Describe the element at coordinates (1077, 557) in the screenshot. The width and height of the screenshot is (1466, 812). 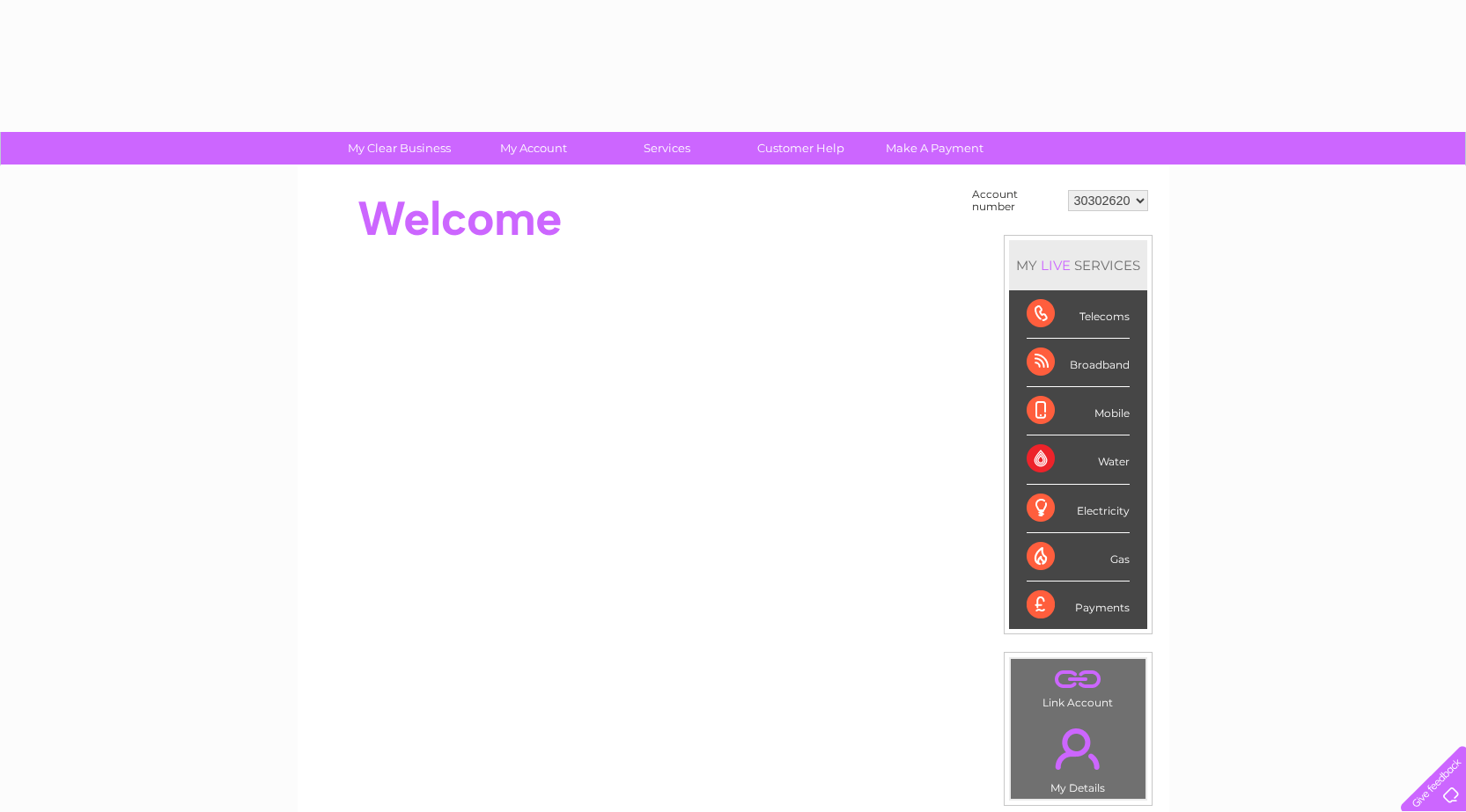
I see `div: Gas` at that location.